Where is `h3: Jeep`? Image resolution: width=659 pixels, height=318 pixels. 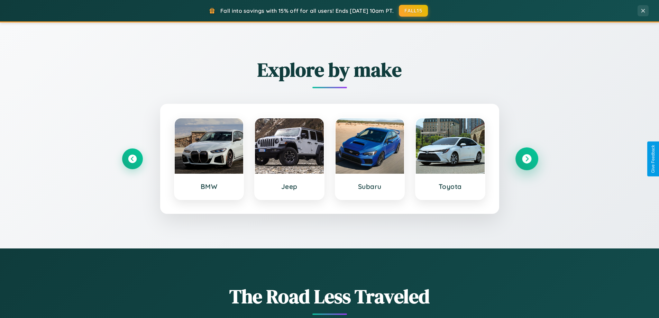 h3: Jeep is located at coordinates (289, 186).